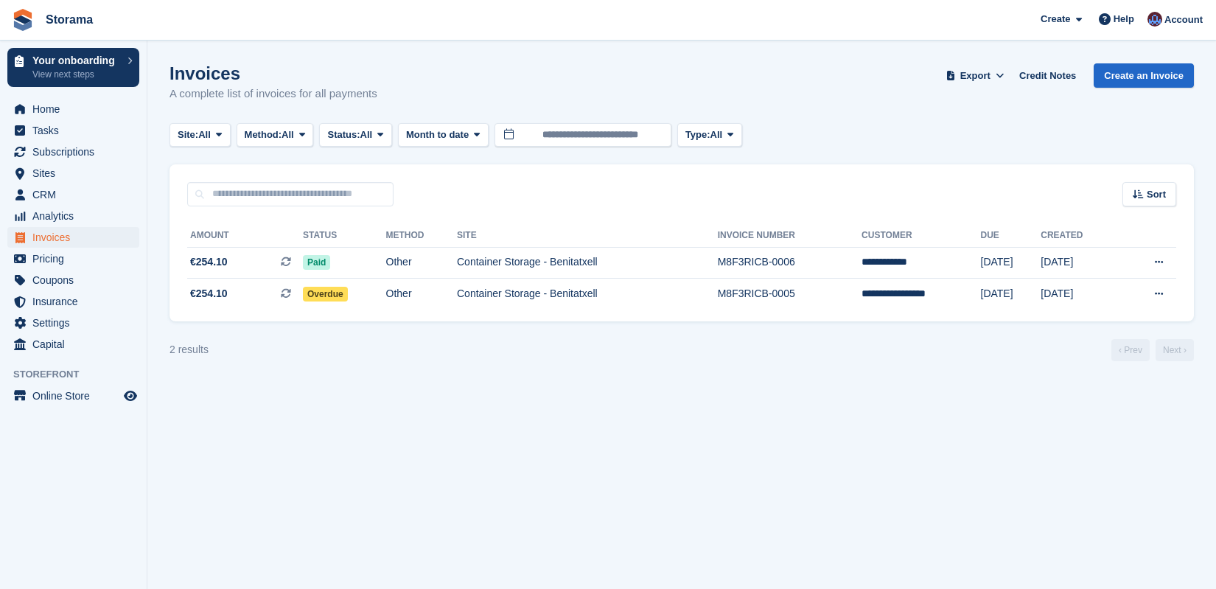 Image resolution: width=1216 pixels, height=589 pixels. What do you see at coordinates (587, 236) in the screenshot?
I see `th: Site` at bounding box center [587, 236].